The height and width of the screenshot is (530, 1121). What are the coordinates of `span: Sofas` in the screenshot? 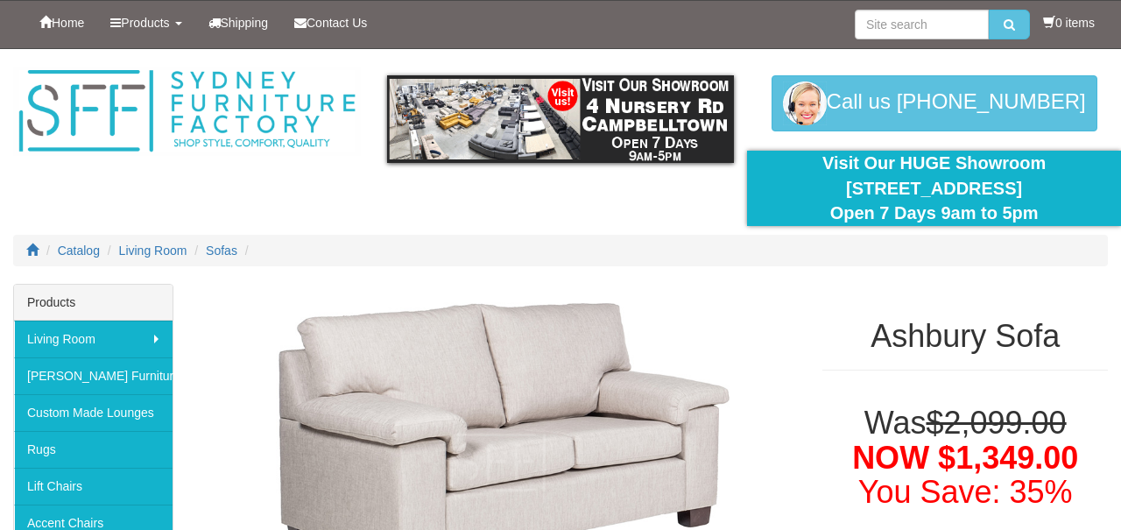 It's located at (222, 250).